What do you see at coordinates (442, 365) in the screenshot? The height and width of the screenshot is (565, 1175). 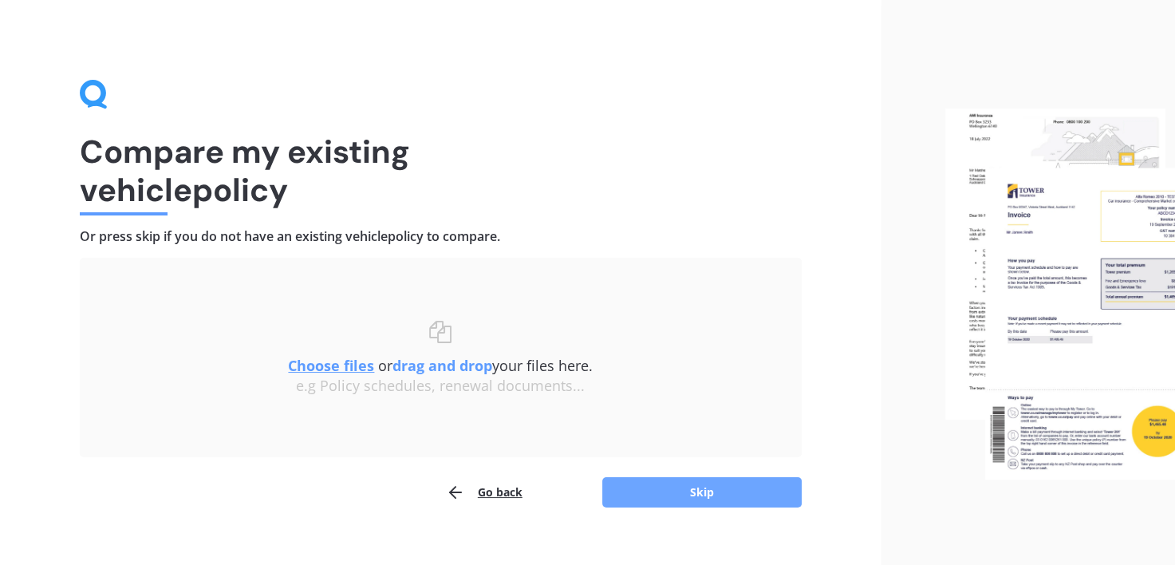 I see `b: drag and drop` at bounding box center [442, 365].